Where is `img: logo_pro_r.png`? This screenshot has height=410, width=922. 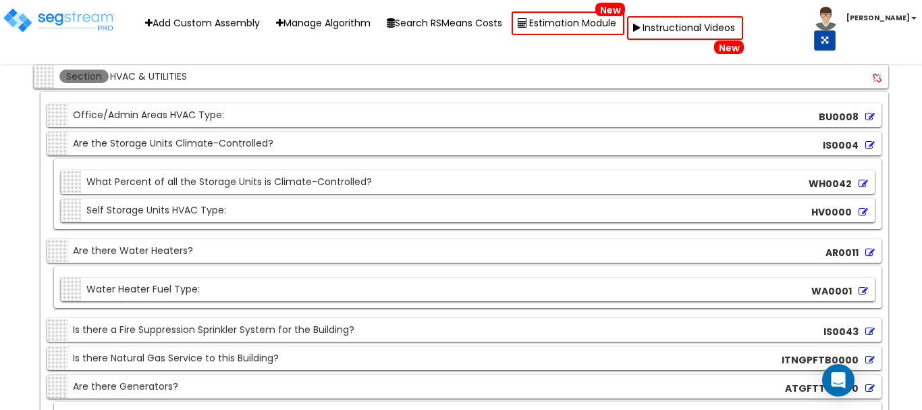 img: logo_pro_r.png is located at coordinates (59, 20).